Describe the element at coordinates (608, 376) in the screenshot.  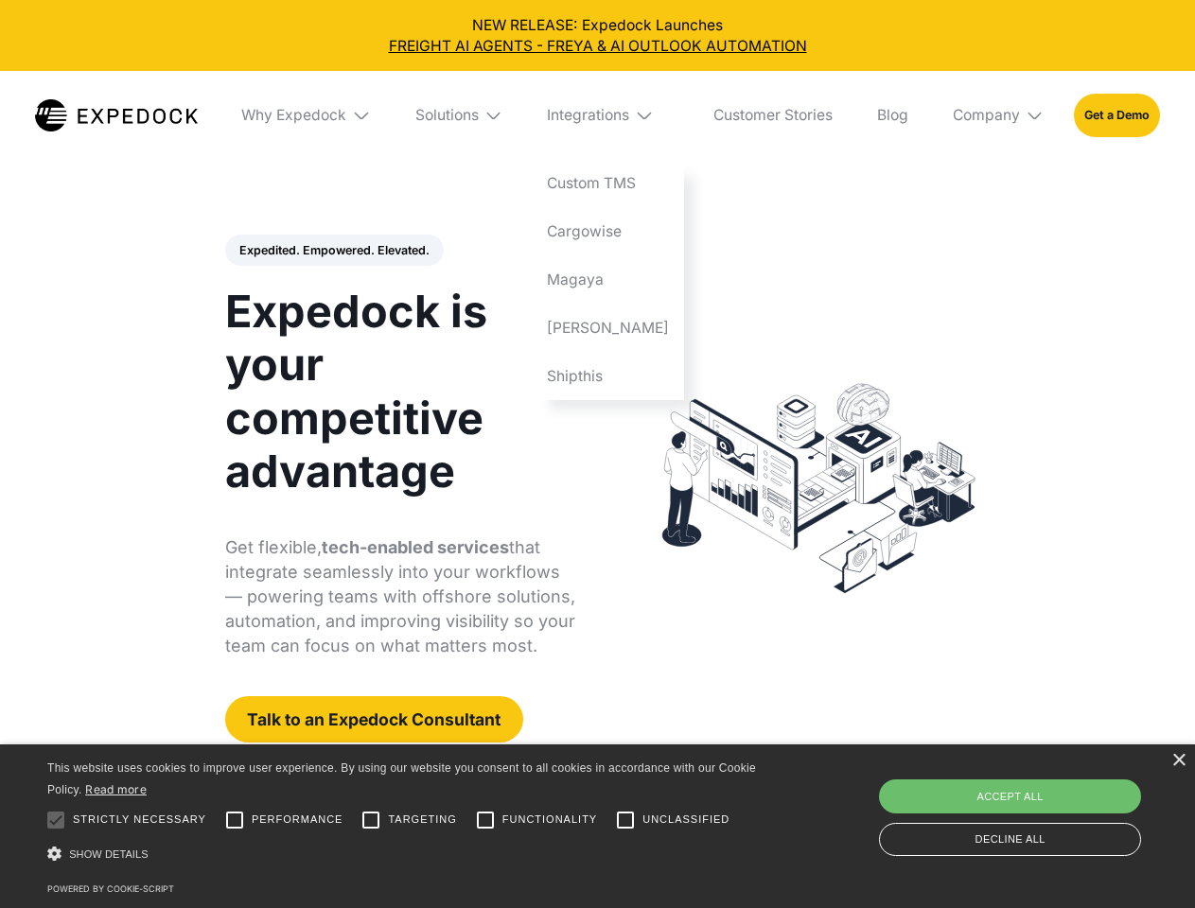
I see `a: Shipthis` at that location.